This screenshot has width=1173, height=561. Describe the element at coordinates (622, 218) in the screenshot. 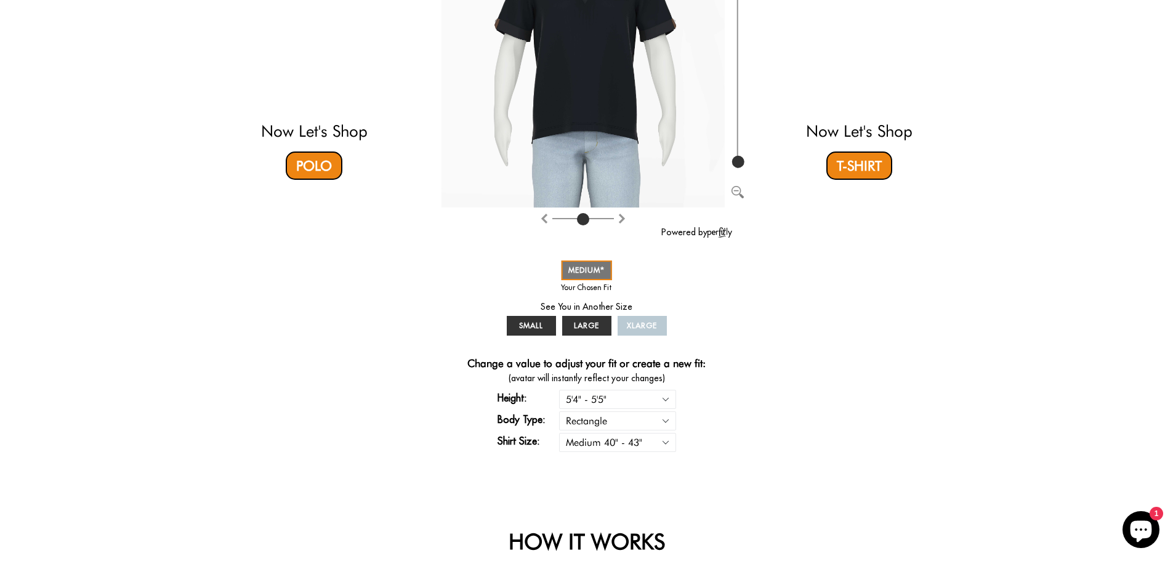

I see `button: Rotate counter clockwise` at that location.